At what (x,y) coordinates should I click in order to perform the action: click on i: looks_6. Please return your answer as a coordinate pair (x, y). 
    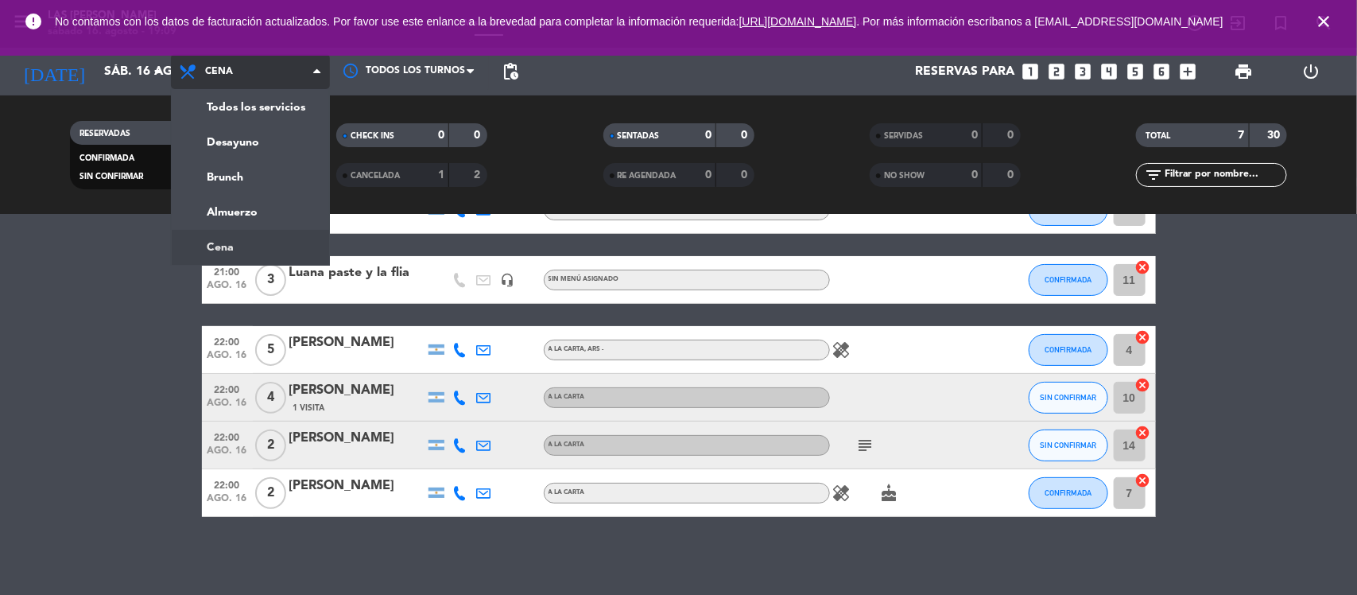
    Looking at the image, I should click on (1163, 72).